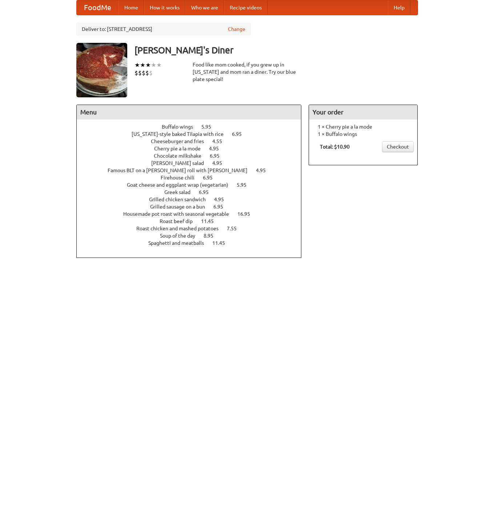 The height and width of the screenshot is (514, 494). Describe the element at coordinates (193, 229) in the screenshot. I see `a: Roast chicken and mashed potatoes 7.55` at that location.